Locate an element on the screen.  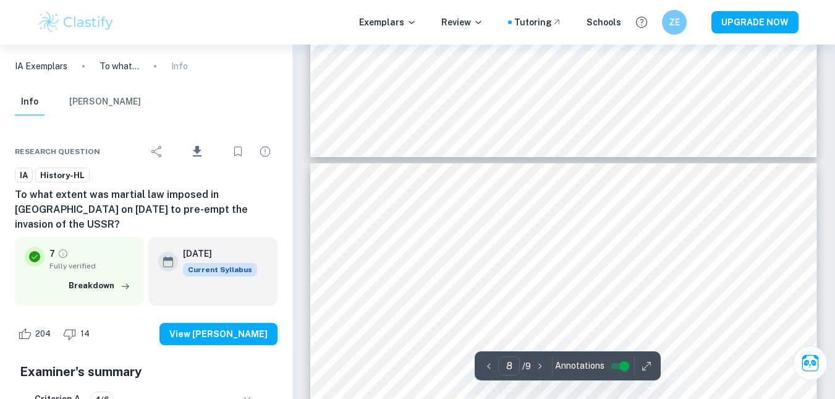
div: Tutoring is located at coordinates (538, 22).